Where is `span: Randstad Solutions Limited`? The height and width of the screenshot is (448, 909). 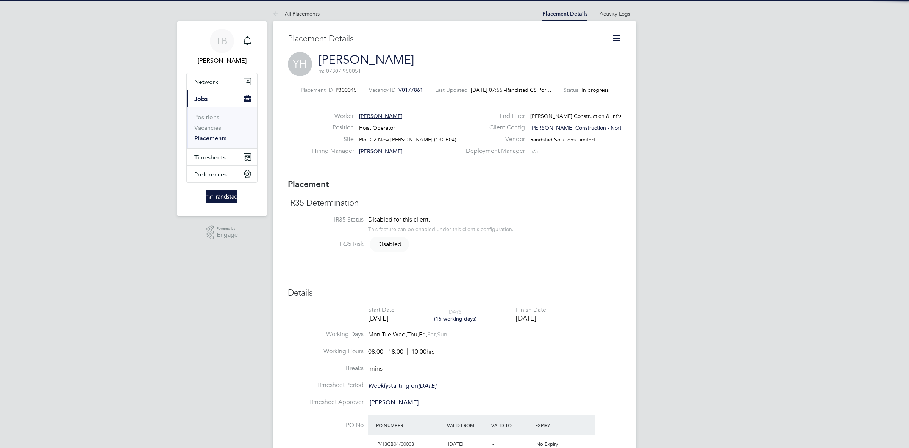 span: Randstad Solutions Limited is located at coordinates (563, 139).